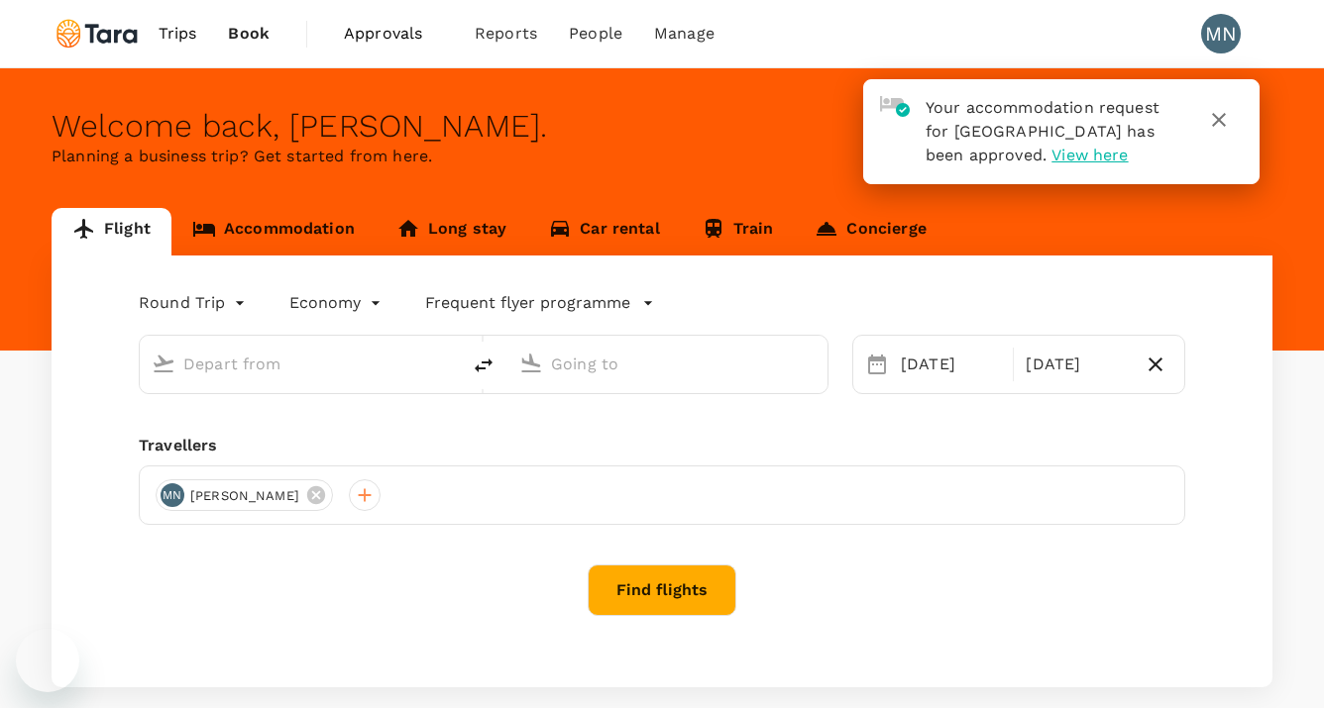  What do you see at coordinates (595, 34) in the screenshot?
I see `span: People` at bounding box center [595, 34].